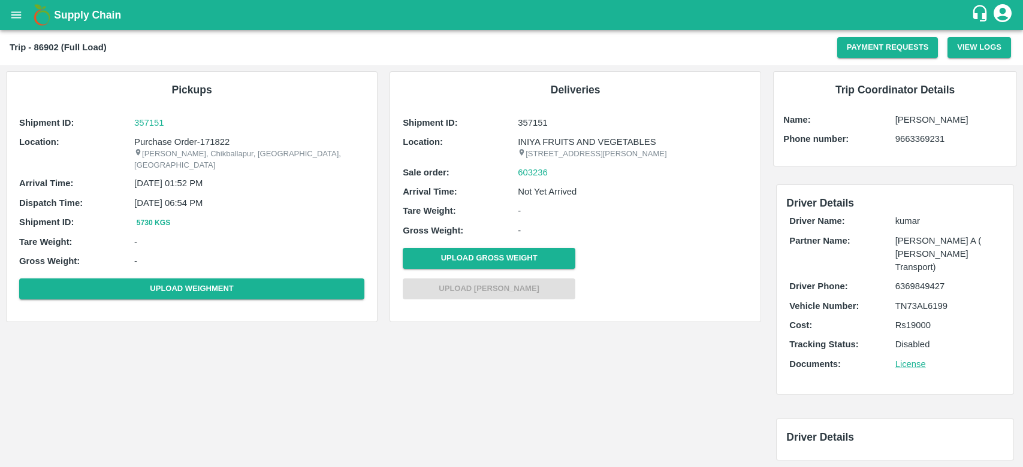  What do you see at coordinates (796, 120) in the screenshot?
I see `b: Name:` at bounding box center [796, 120].